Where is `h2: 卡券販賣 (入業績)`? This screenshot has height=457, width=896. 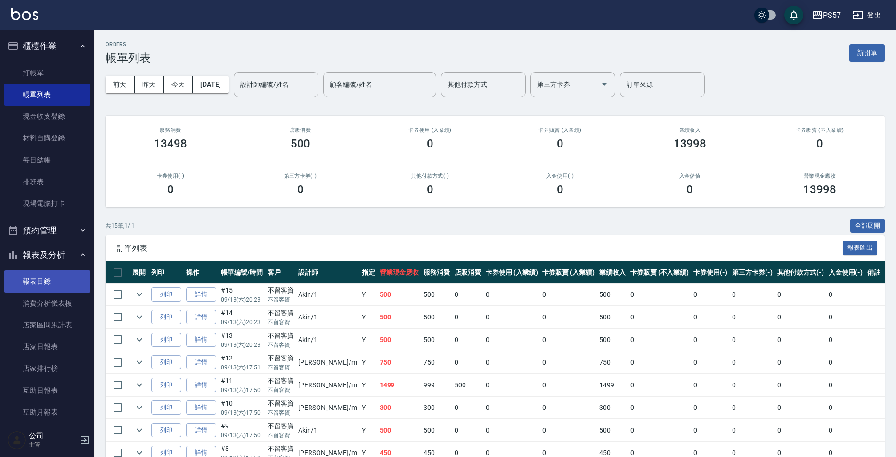
h2: 卡券販賣 (入業績) is located at coordinates (560, 130).